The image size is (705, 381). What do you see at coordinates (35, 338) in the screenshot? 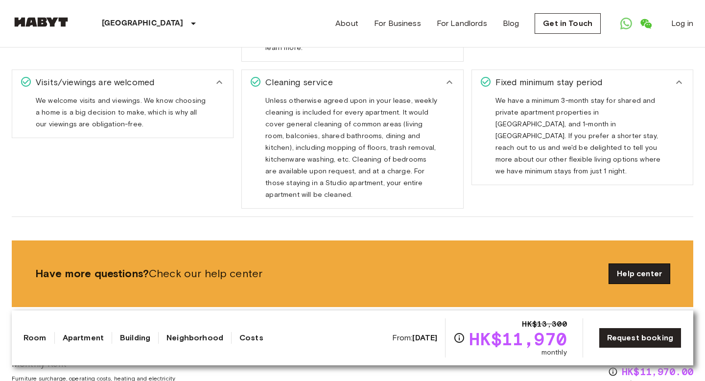
I see `a: Room` at bounding box center [35, 338].